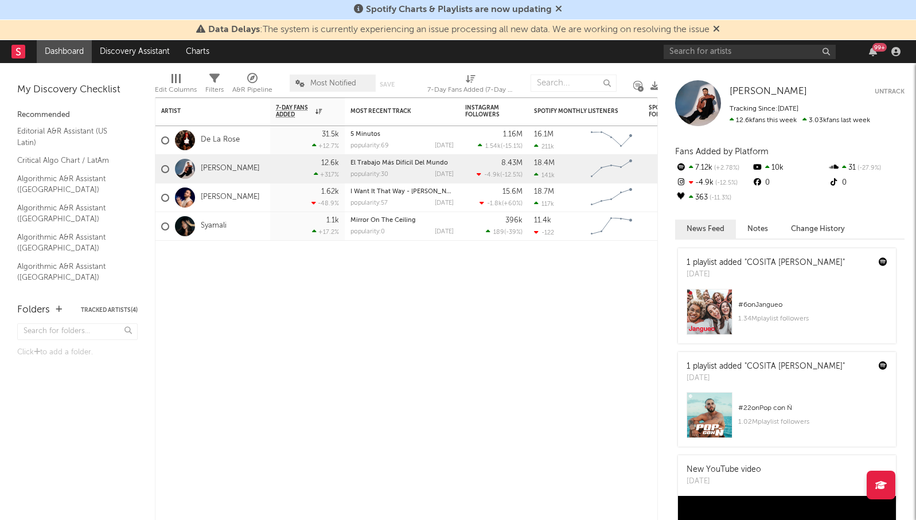 This screenshot has height=520, width=916. What do you see at coordinates (544, 163) in the screenshot?
I see `div: 18.4M` at bounding box center [544, 163].